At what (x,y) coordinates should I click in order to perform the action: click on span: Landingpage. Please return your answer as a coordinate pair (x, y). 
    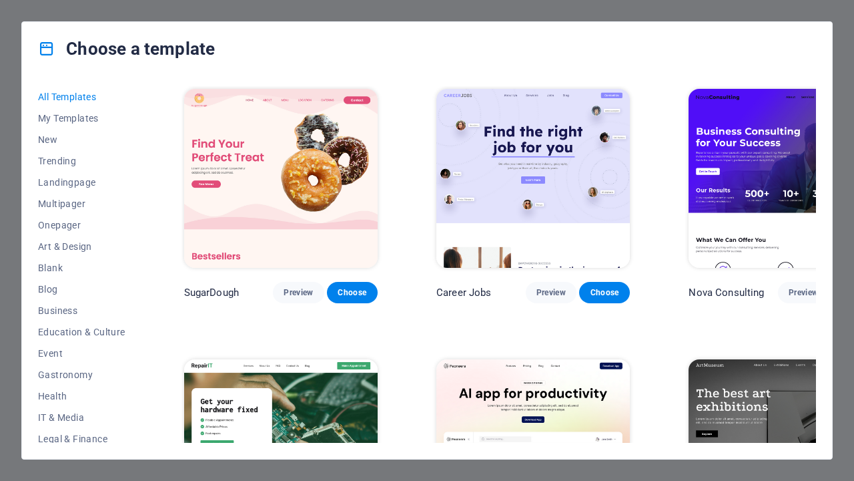
    Looking at the image, I should click on (81, 182).